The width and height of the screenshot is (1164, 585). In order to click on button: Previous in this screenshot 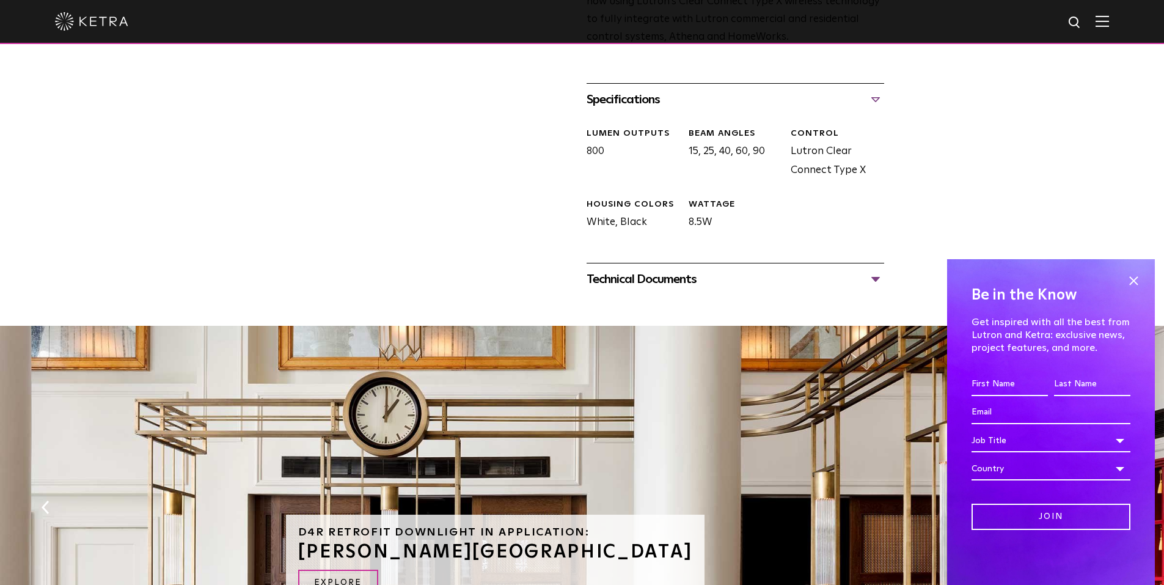, I will do `click(45, 507)`.